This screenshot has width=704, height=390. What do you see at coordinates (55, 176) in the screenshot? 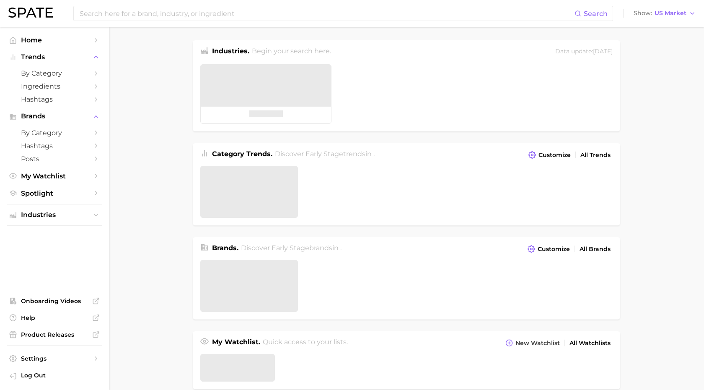
I see `a: My Watchlist` at bounding box center [55, 176].